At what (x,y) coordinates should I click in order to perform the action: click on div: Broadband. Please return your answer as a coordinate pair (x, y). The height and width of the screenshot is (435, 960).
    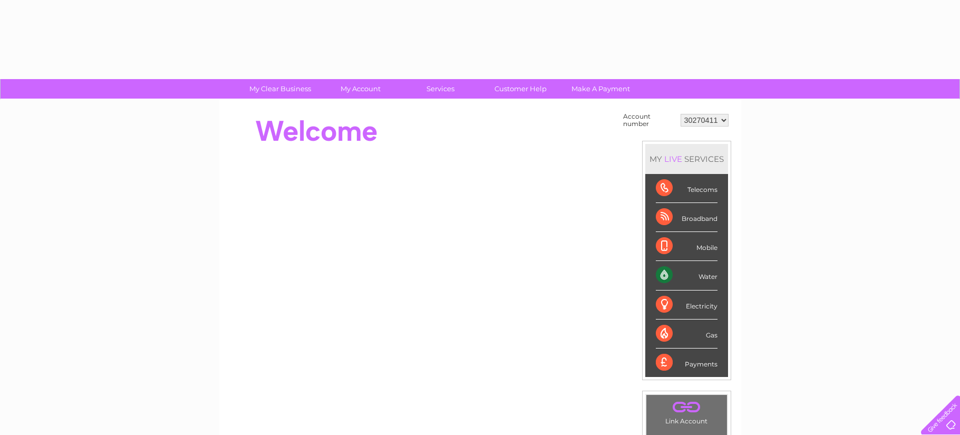
    Looking at the image, I should click on (686, 217).